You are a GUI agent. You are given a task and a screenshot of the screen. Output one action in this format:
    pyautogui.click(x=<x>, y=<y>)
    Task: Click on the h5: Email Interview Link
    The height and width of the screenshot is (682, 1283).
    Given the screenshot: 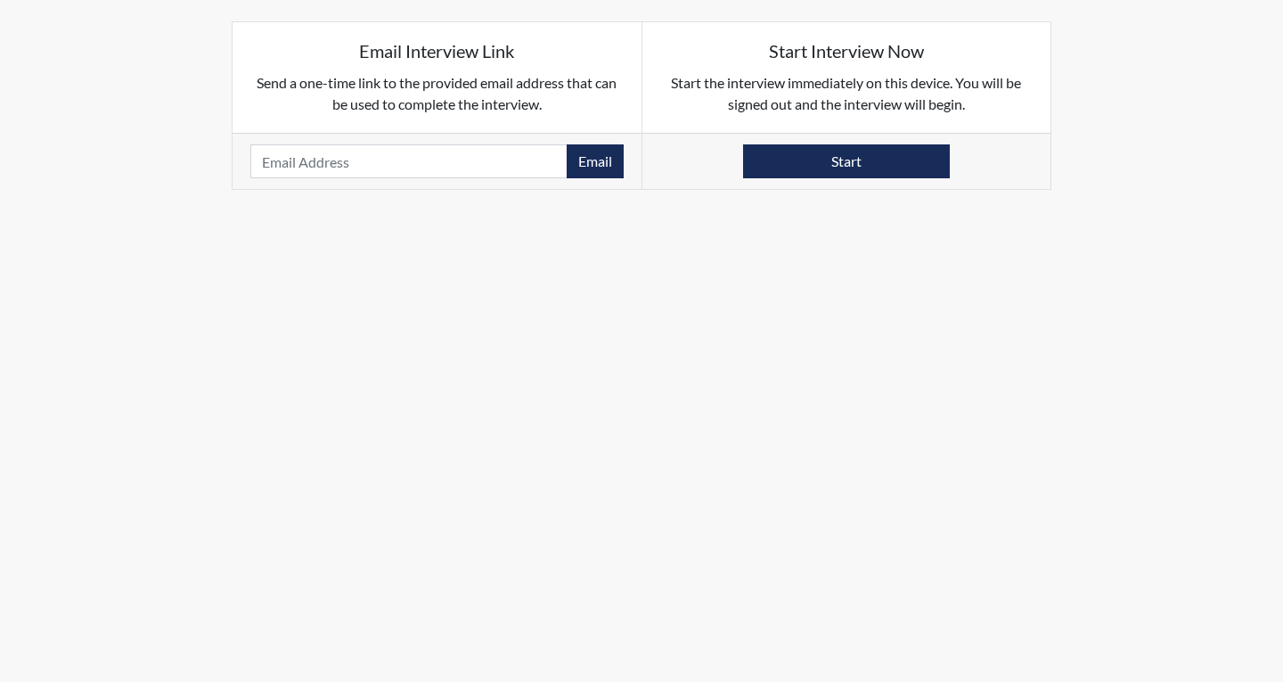 What is the action you would take?
    pyautogui.click(x=437, y=51)
    